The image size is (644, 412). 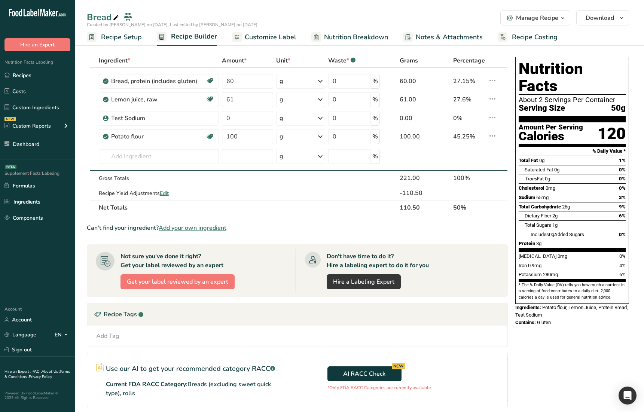 I want to click on span: Nutrition Breakdown, so click(x=356, y=37).